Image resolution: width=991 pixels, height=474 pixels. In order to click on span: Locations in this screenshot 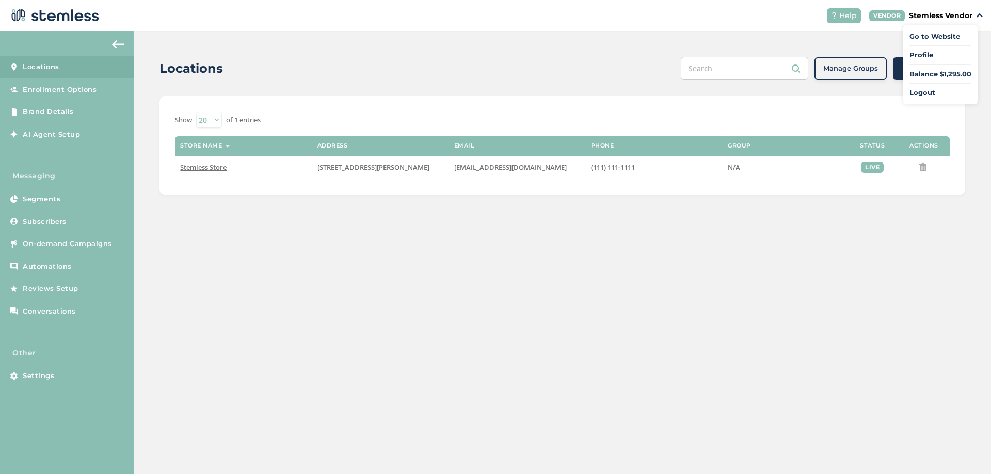, I will do `click(41, 67)`.